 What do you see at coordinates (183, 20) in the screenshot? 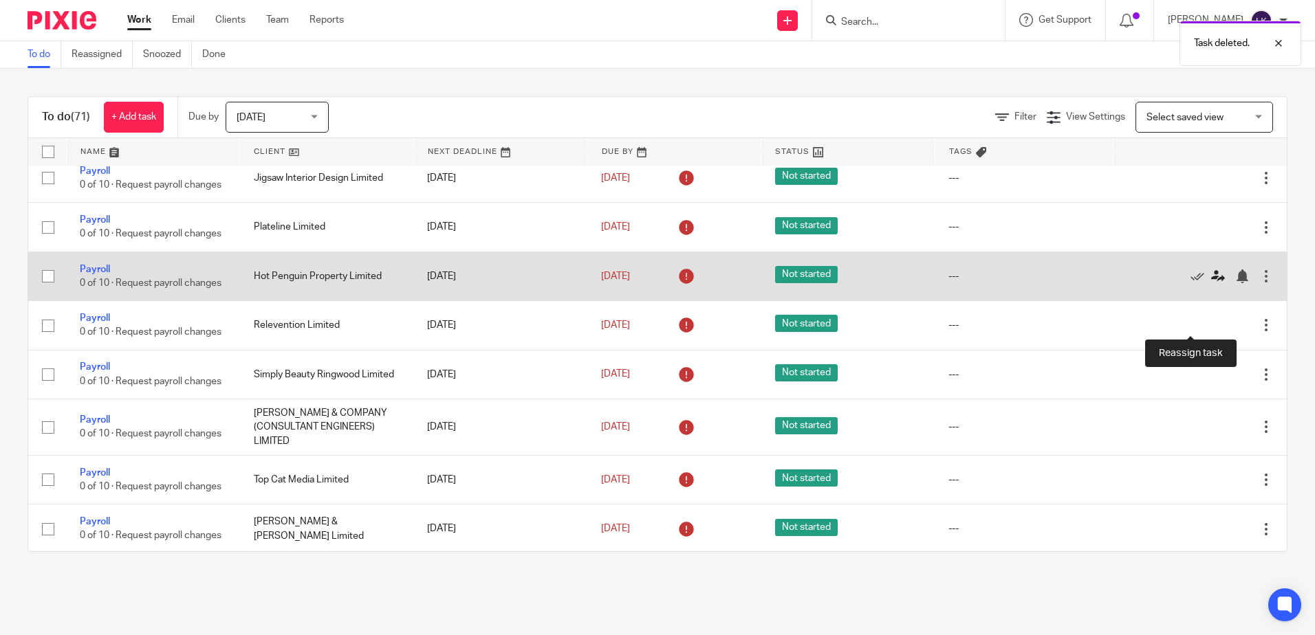
I see `a: Email` at bounding box center [183, 20].